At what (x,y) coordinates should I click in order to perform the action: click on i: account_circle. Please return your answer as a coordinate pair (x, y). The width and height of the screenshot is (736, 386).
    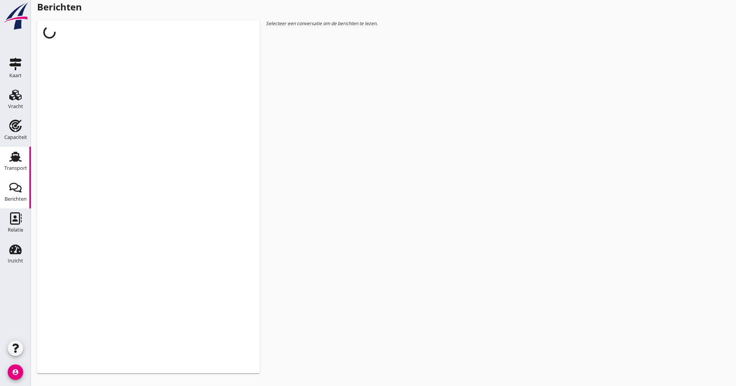
    Looking at the image, I should click on (15, 372).